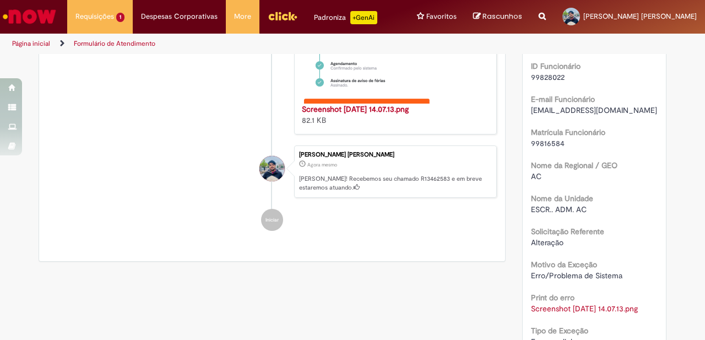 Image resolution: width=705 pixels, height=340 pixels. I want to click on span: Alteração, so click(547, 242).